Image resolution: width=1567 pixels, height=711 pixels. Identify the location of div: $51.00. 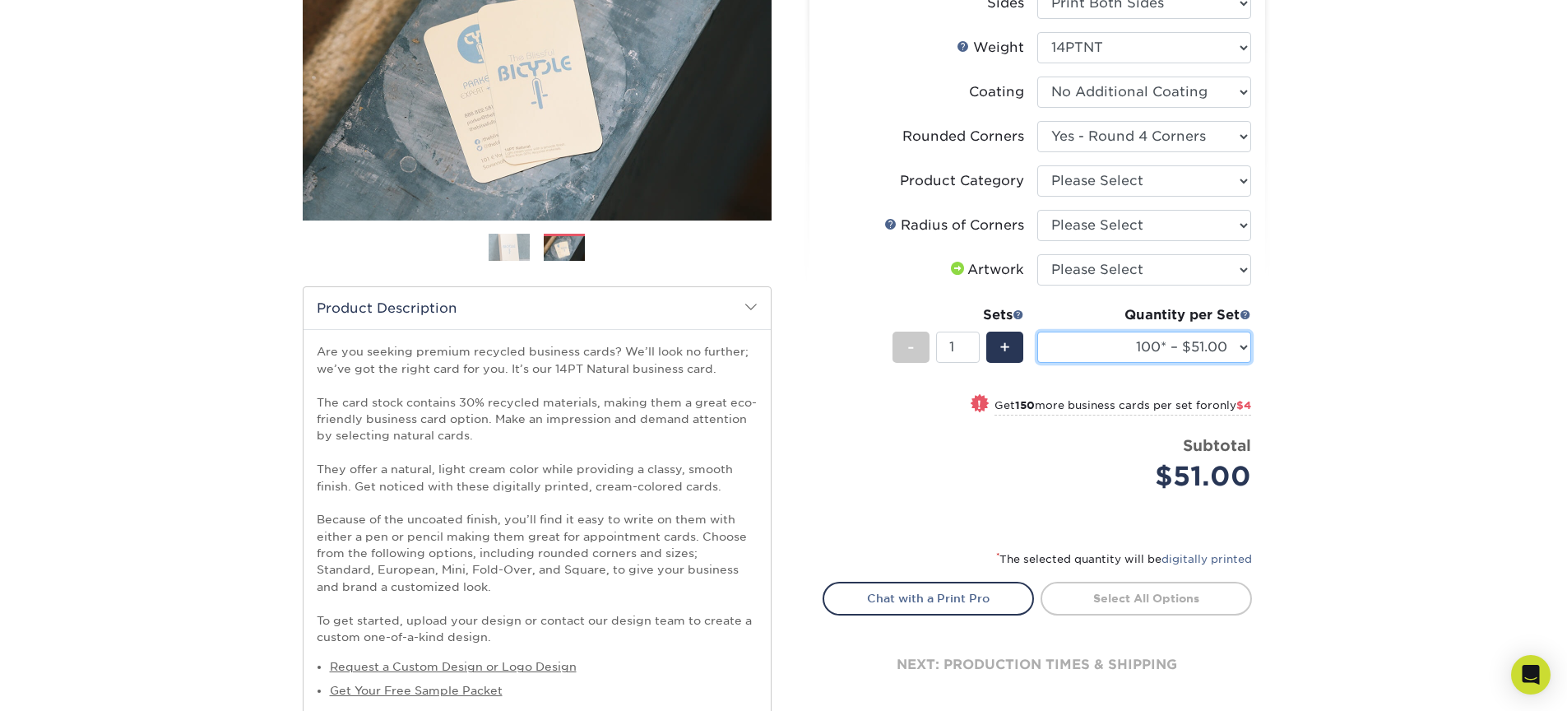
(1150, 476).